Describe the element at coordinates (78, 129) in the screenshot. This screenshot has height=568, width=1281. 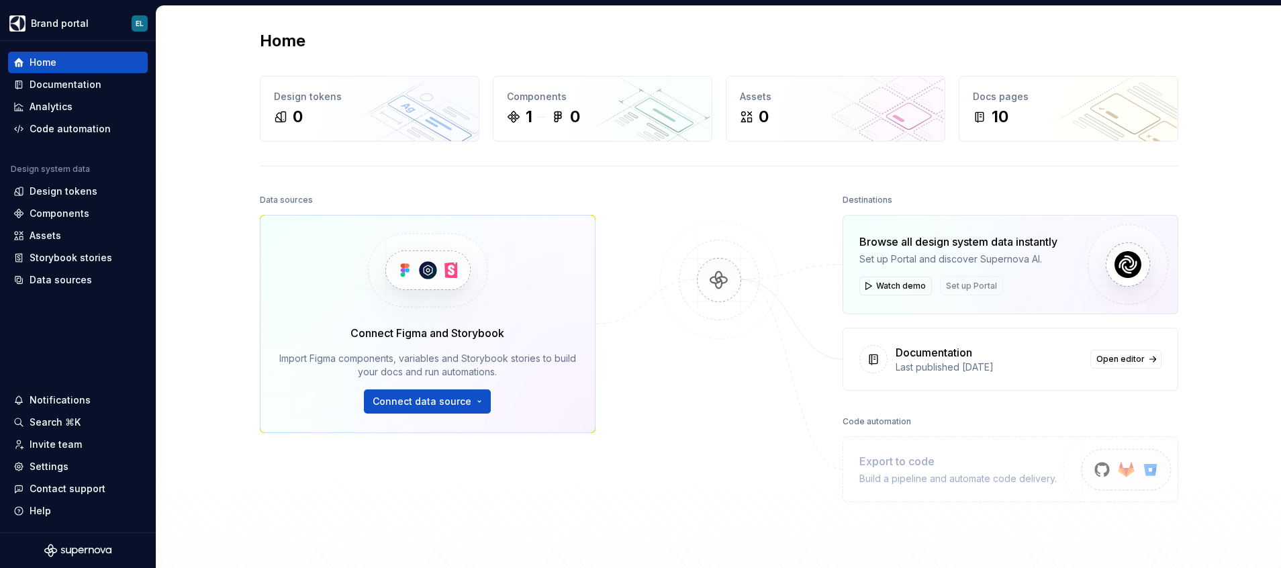
I see `a: Code automation` at that location.